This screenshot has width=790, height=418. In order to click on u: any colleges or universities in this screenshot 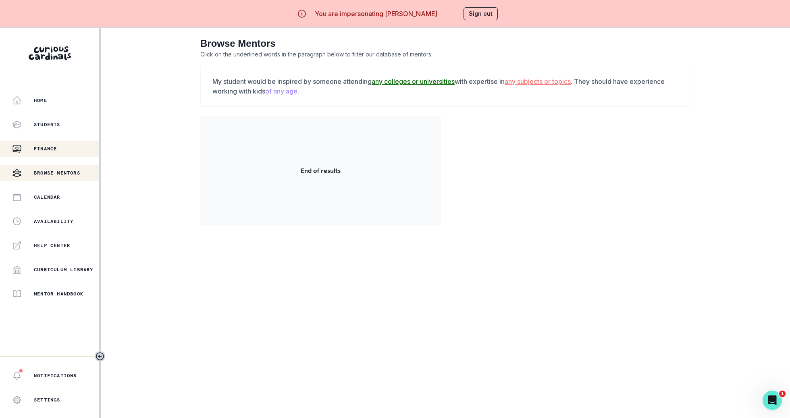, I will do `click(413, 81)`.